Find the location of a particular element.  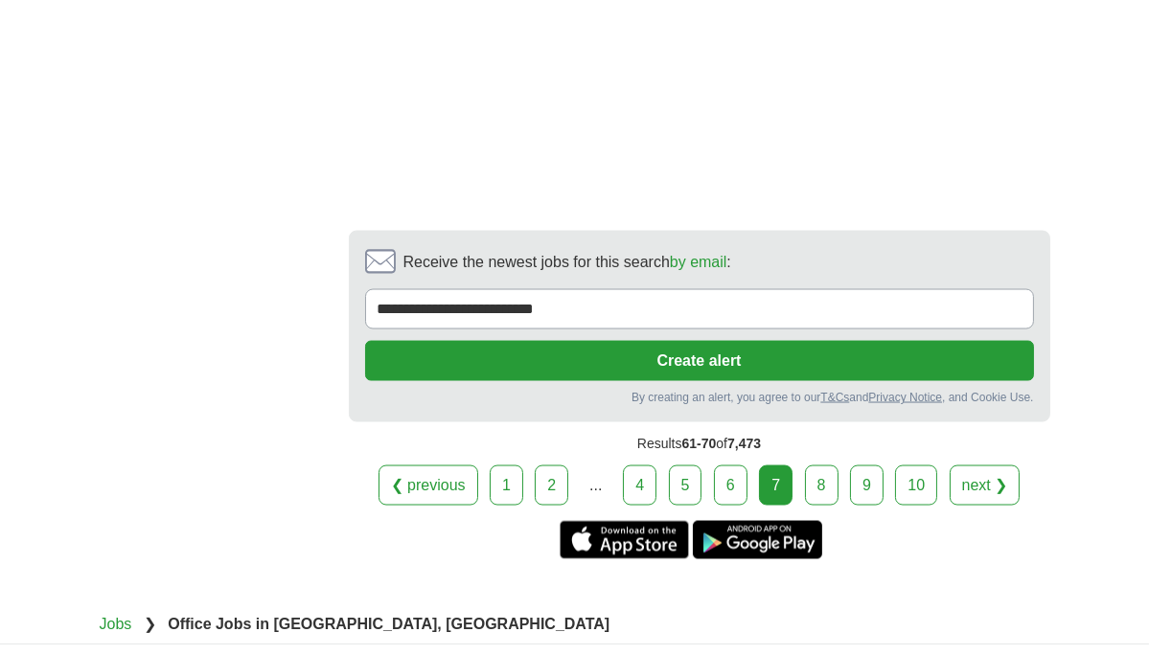

a: Privacy Notice is located at coordinates (904, 398).